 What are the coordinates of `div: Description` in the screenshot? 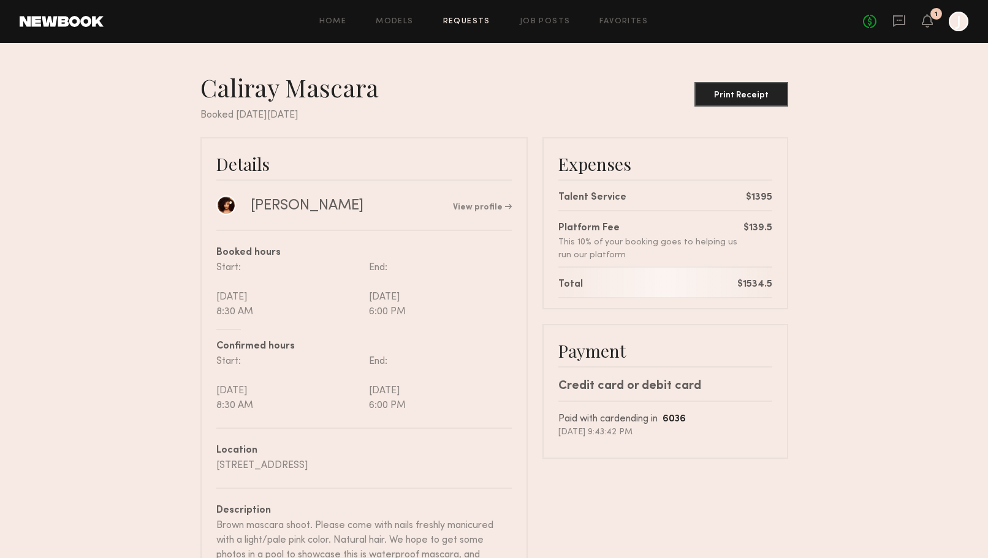 It's located at (364, 511).